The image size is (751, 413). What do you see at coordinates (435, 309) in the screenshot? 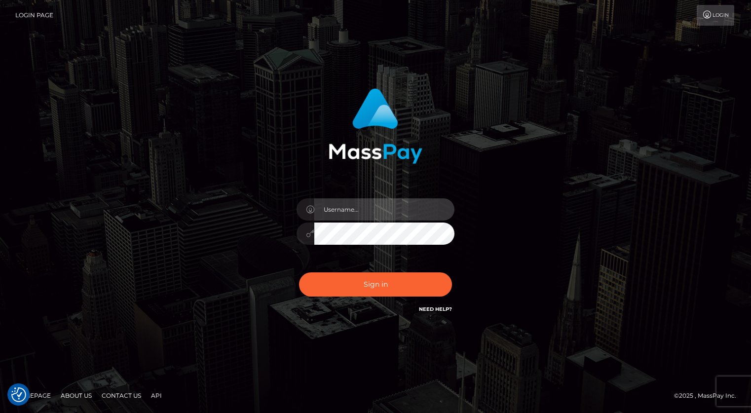
I see `a: Need Help?` at bounding box center [435, 309].